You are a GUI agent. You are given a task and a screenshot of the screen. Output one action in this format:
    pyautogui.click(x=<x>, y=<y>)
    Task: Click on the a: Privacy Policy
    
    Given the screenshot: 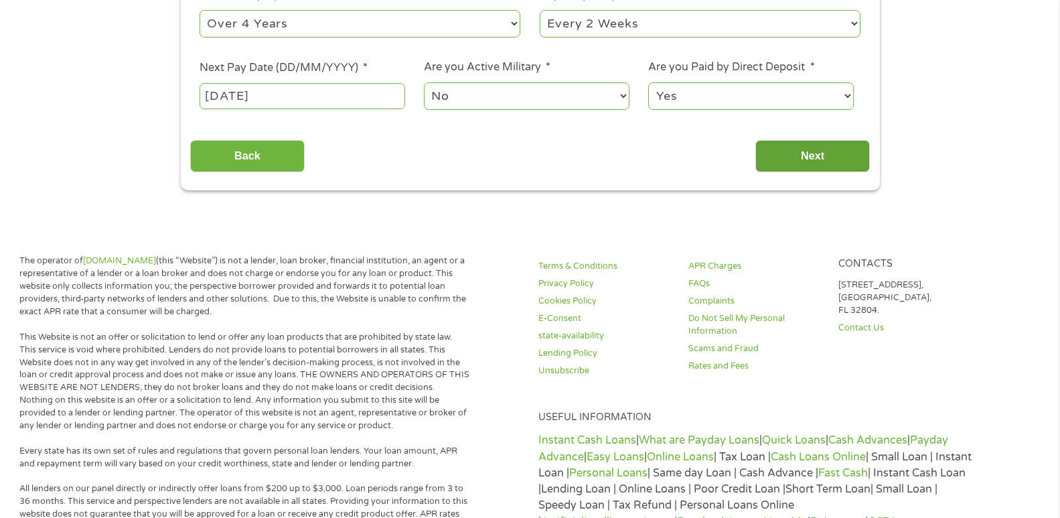 What is the action you would take?
    pyautogui.click(x=605, y=283)
    